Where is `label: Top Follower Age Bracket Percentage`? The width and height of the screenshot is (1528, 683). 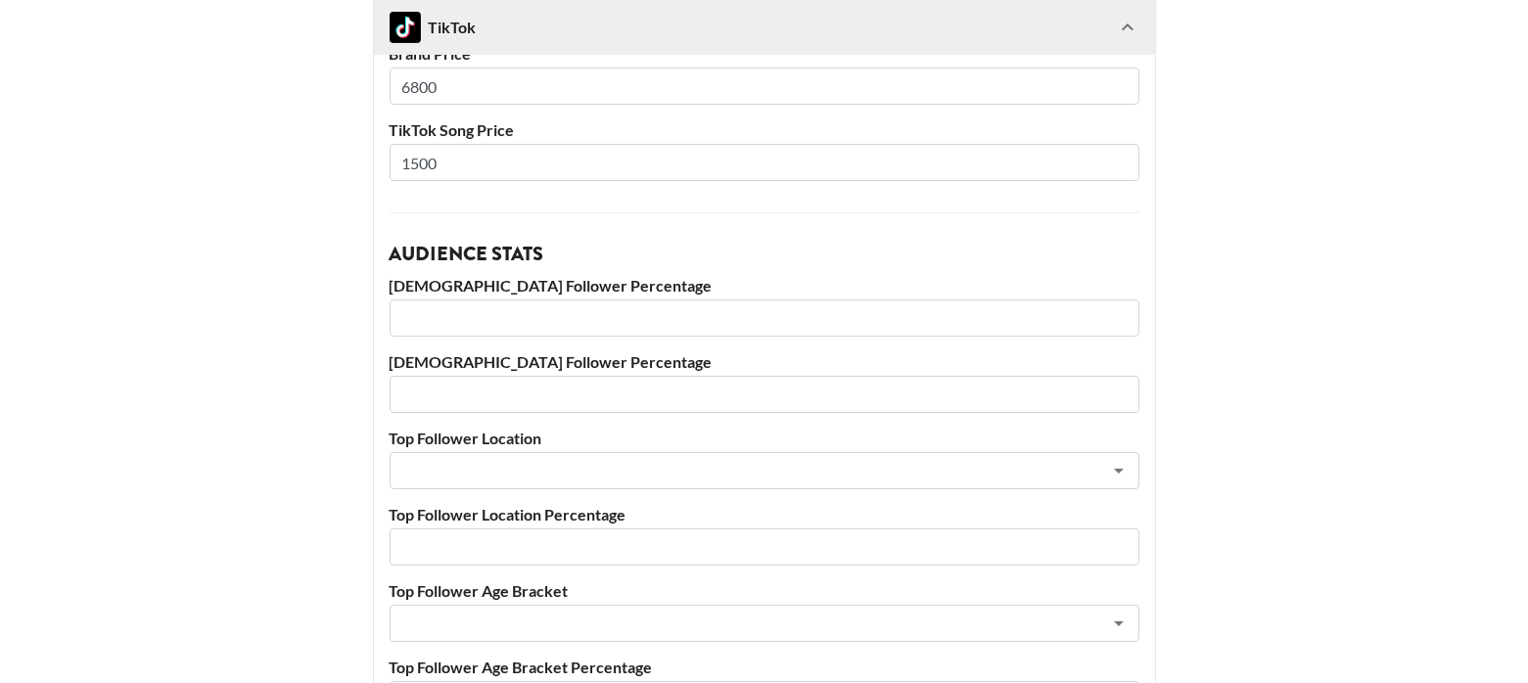 label: Top Follower Age Bracket Percentage is located at coordinates (764, 667).